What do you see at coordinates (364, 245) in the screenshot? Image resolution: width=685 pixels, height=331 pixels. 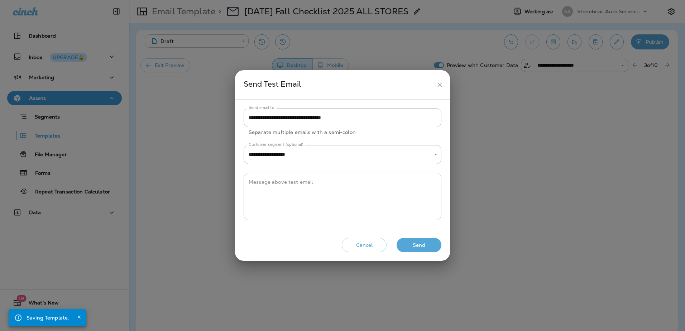 I see `button: Cancel` at bounding box center [364, 245].